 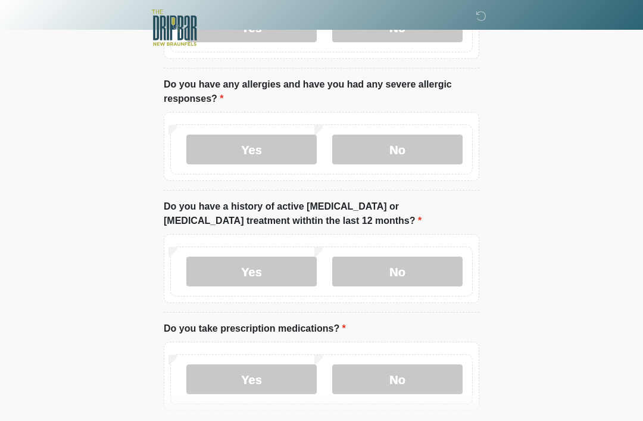 I want to click on label: Do you have any allergies and have you had any severe allergic responses?, so click(x=321, y=92).